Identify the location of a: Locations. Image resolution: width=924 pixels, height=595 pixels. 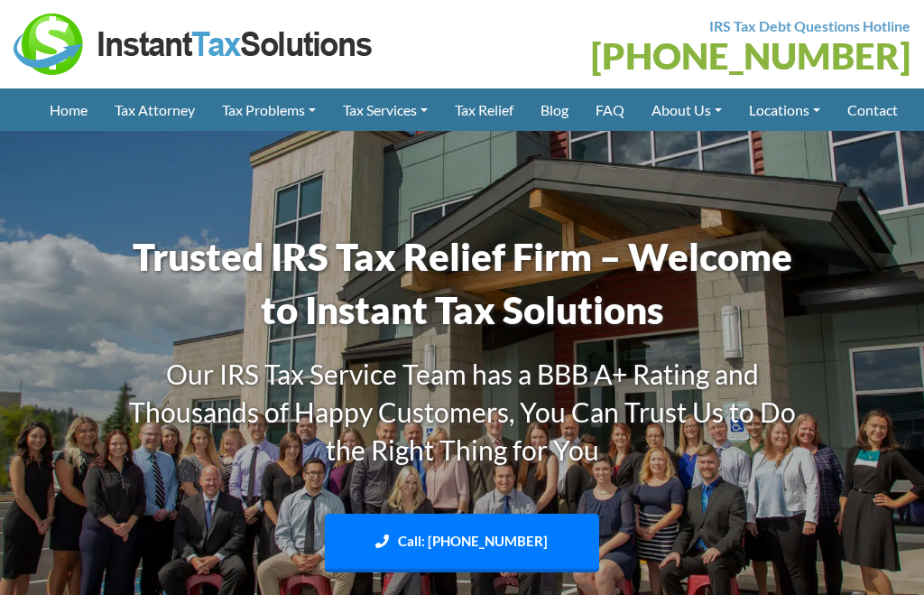
(784, 109).